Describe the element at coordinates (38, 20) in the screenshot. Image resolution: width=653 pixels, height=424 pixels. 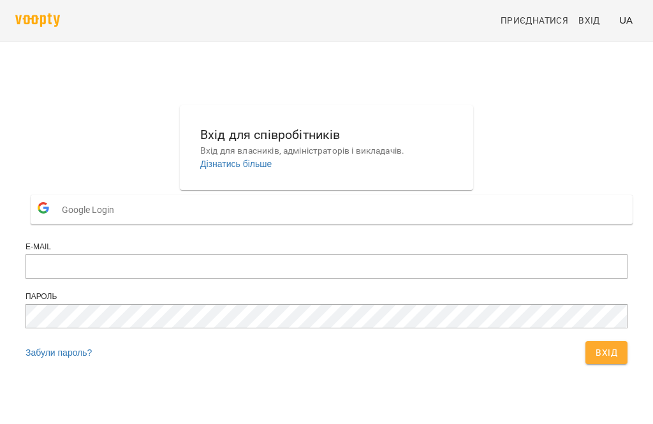
I see `img: voopty.png` at that location.